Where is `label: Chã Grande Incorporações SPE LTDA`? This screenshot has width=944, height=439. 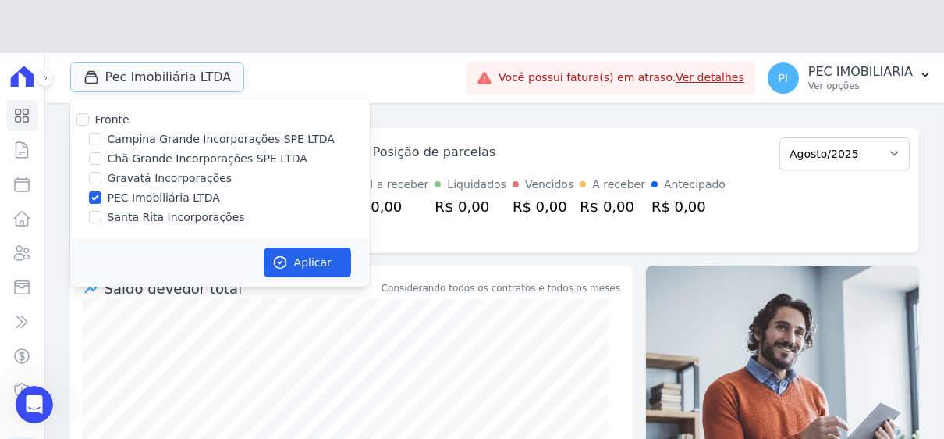
label: Chã Grande Incorporações SPE LTDA is located at coordinates (208, 158).